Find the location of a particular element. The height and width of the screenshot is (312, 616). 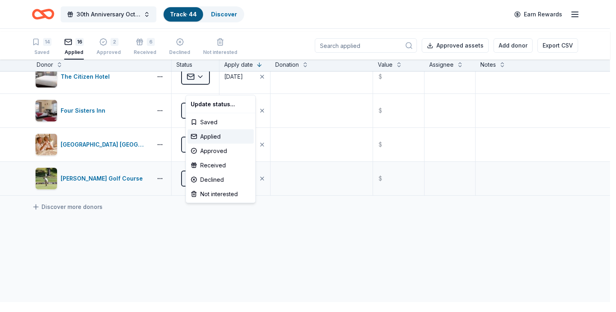

div: Received is located at coordinates (221, 165).